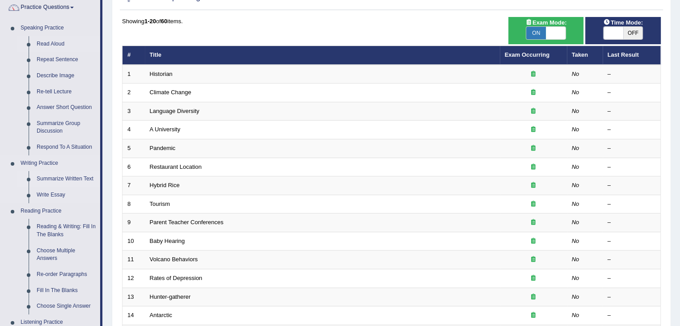  What do you see at coordinates (623, 22) in the screenshot?
I see `span: Time Mode:` at bounding box center [623, 22].